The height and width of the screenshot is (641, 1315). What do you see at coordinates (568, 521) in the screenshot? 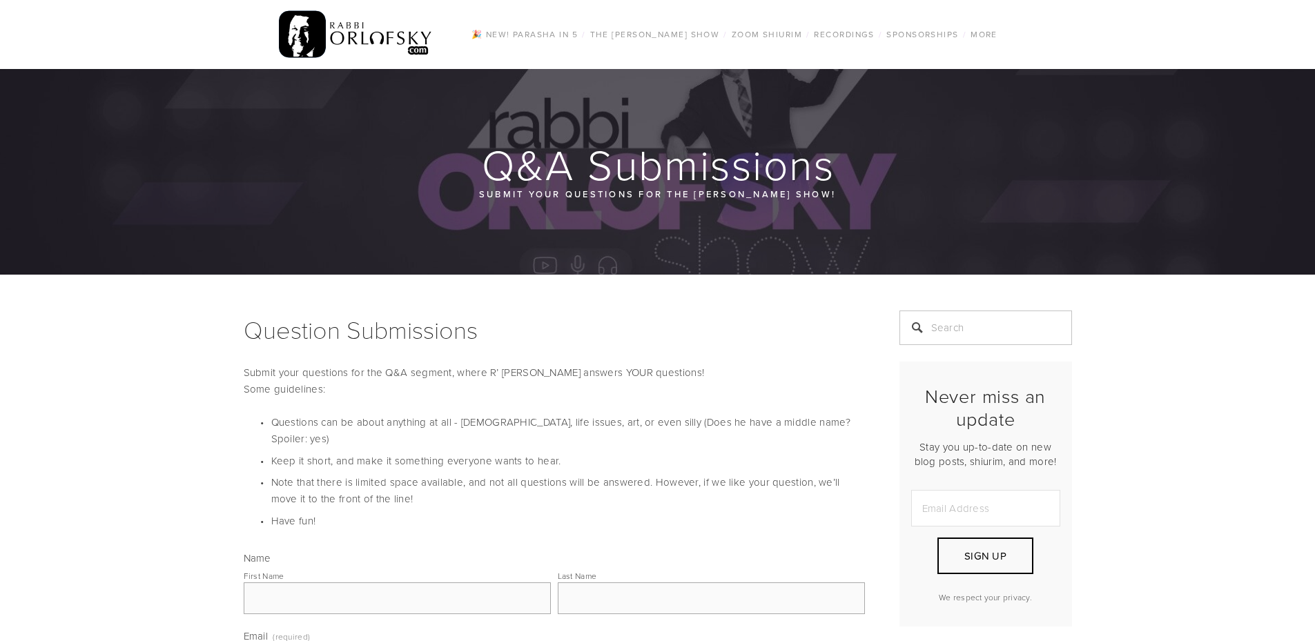
I see `p: Have fun!` at bounding box center [568, 521].